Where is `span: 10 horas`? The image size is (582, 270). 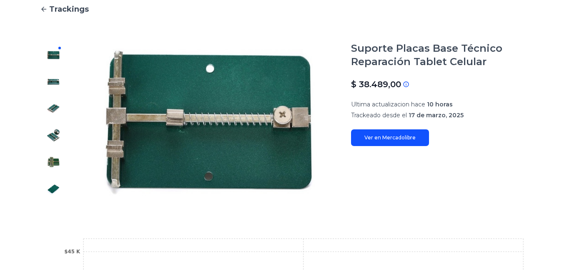 span: 10 horas is located at coordinates (440, 104).